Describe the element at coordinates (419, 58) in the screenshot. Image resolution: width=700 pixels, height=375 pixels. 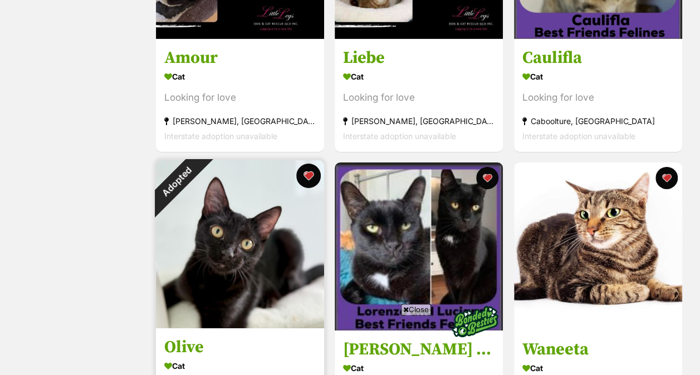
I see `h3: Liebe` at that location.